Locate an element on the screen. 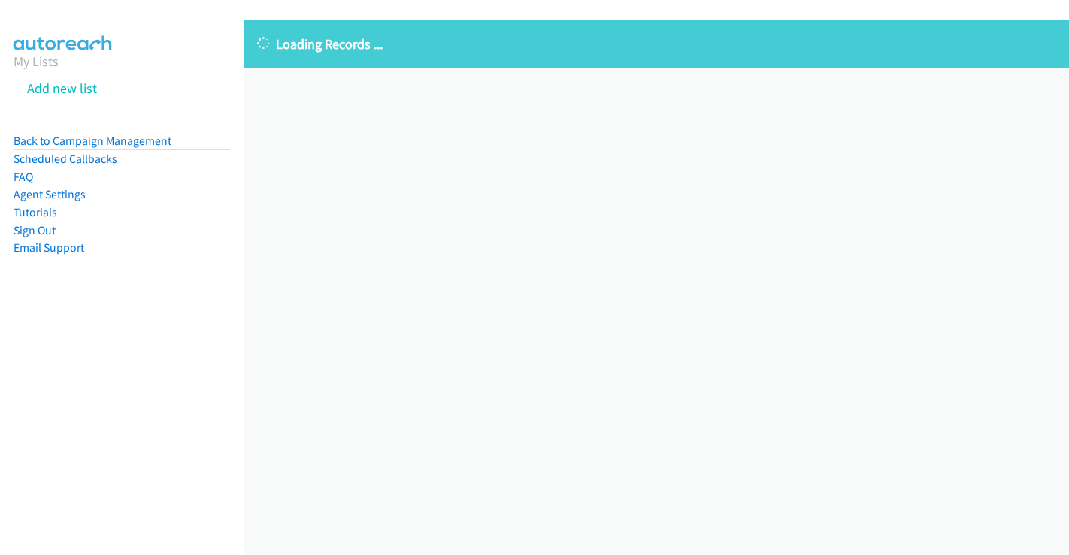 The height and width of the screenshot is (555, 1069). a: My Lists is located at coordinates (36, 61).